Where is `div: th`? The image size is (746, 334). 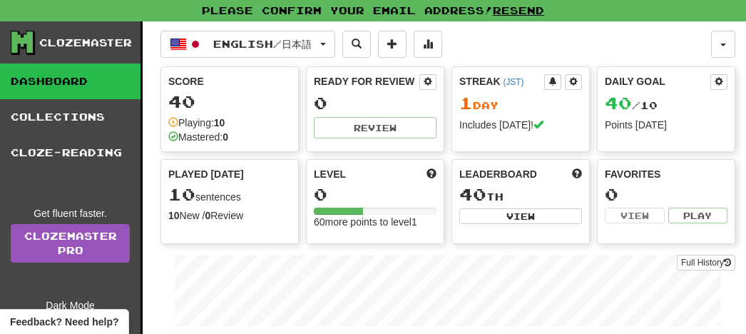
div: th is located at coordinates (521, 195).